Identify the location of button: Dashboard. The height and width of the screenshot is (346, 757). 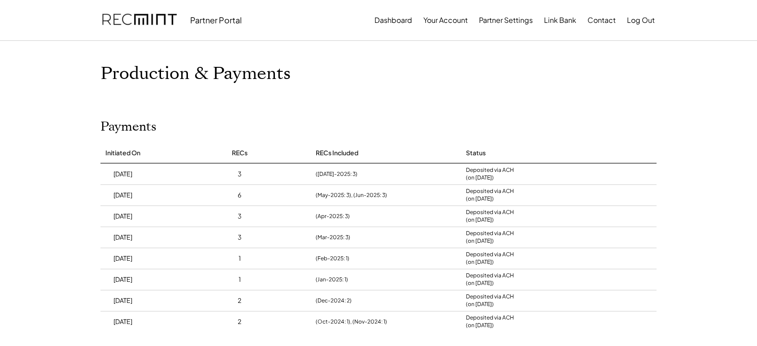
(393, 20).